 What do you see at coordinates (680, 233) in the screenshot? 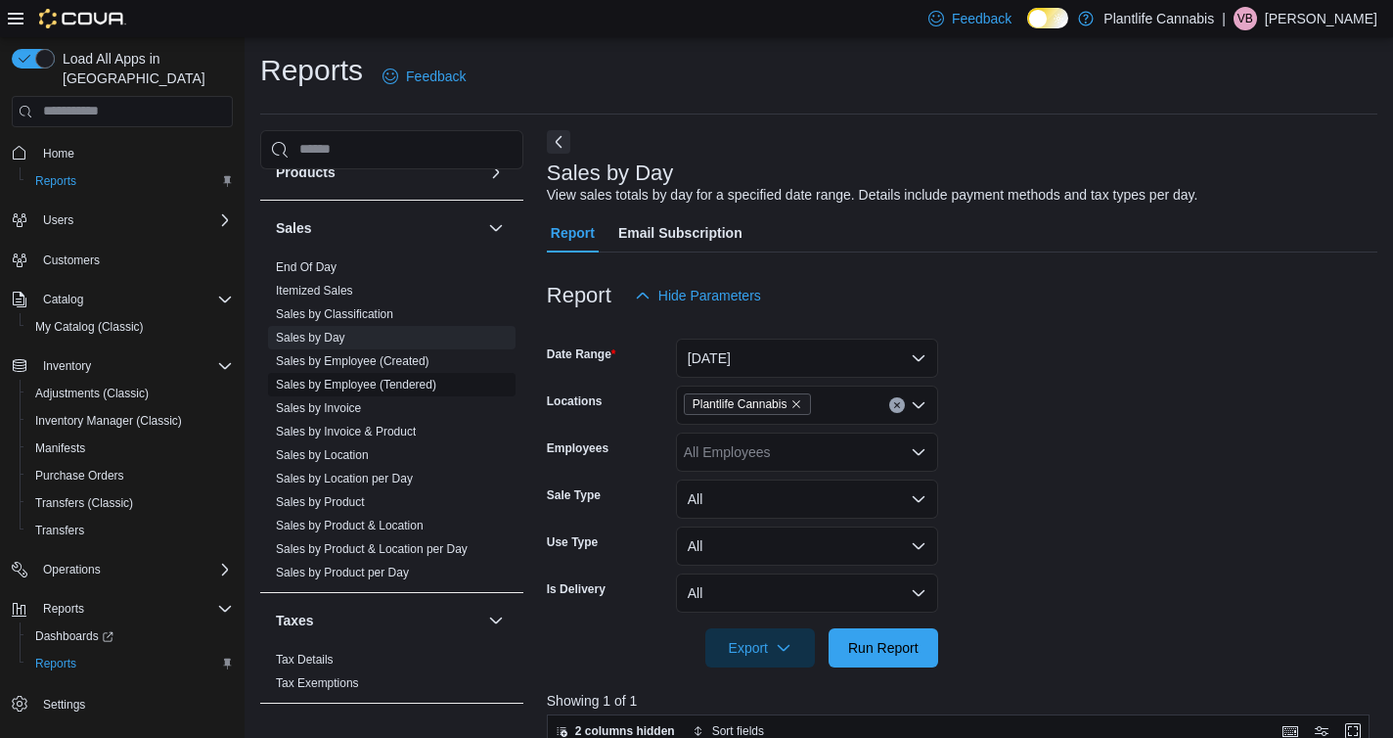
I see `span: Email Subscription` at bounding box center [680, 233].